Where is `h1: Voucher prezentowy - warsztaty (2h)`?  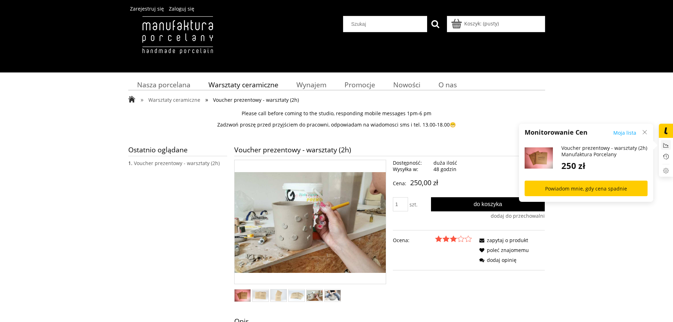
h1: Voucher prezentowy - warsztaty (2h) is located at coordinates (390, 150).